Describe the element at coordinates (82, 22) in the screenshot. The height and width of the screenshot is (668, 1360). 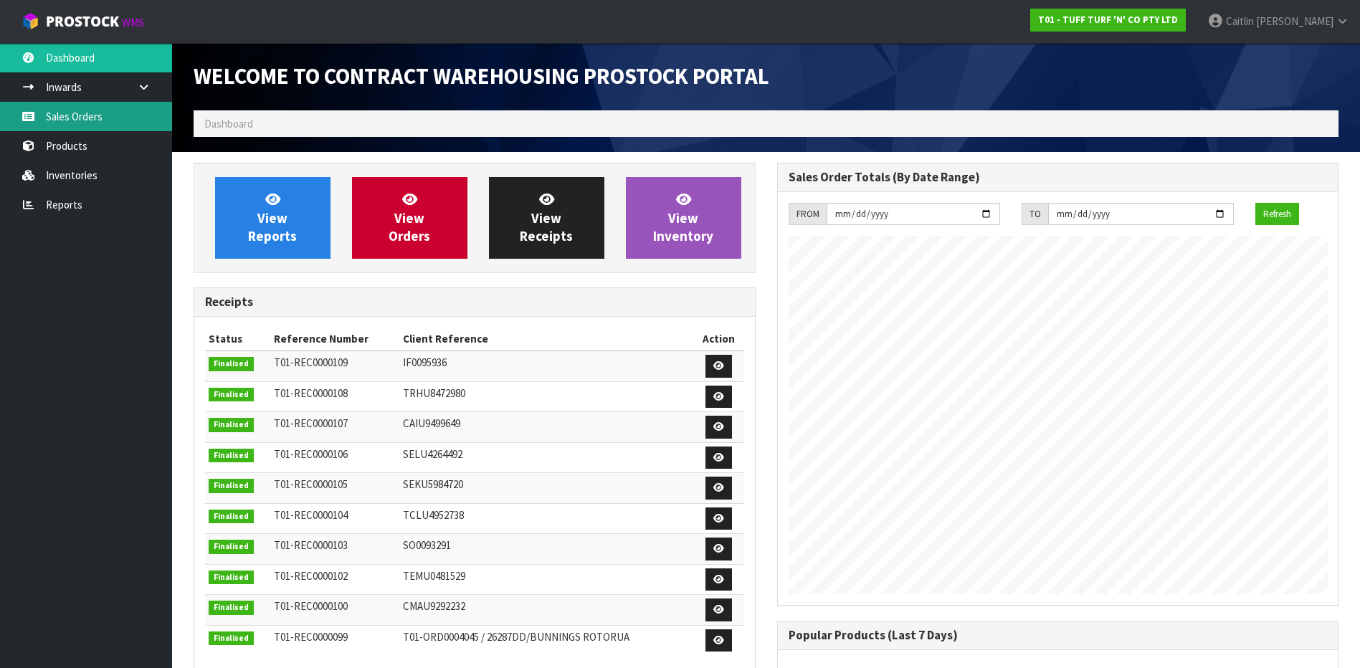
I see `span: ProStock` at that location.